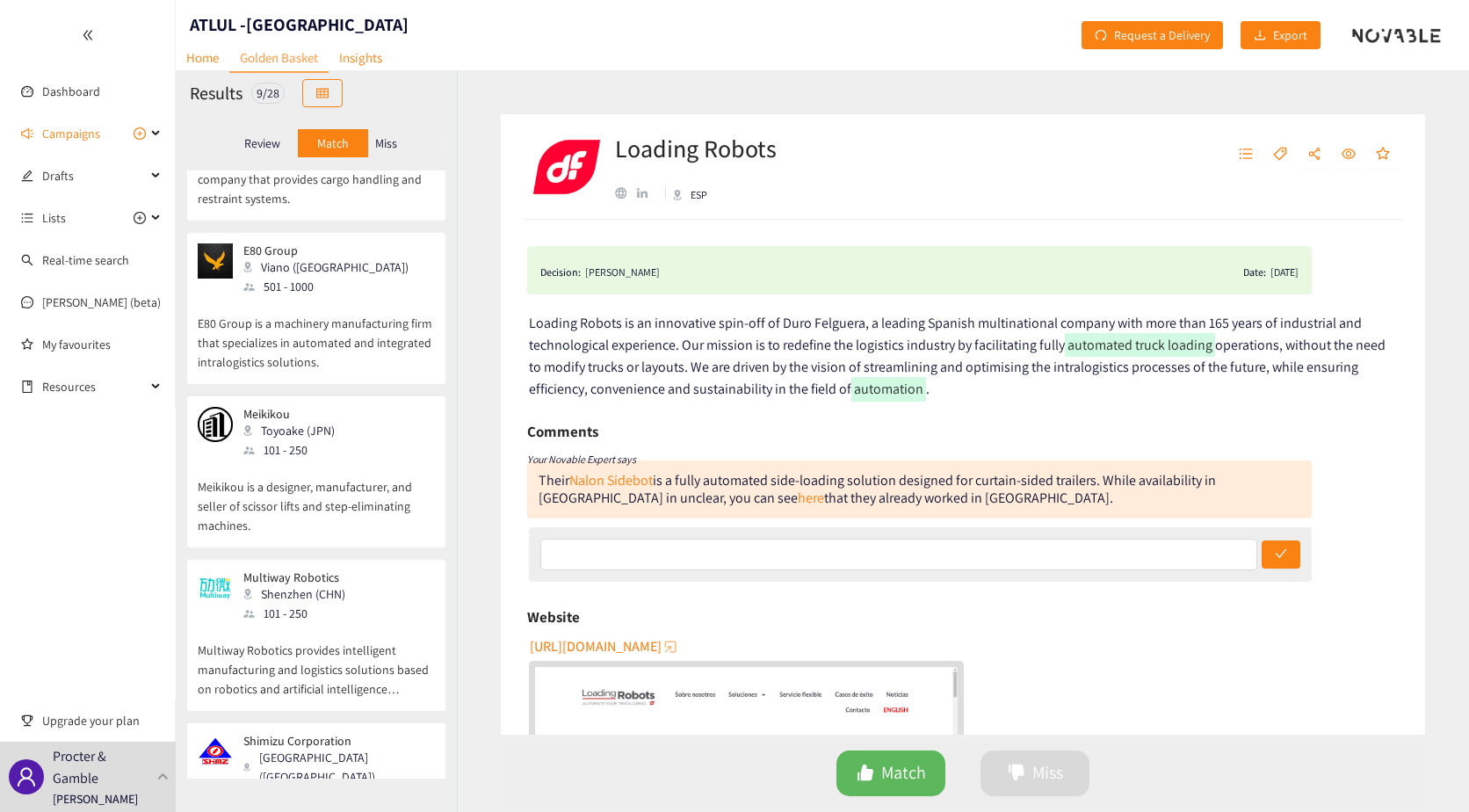 The width and height of the screenshot is (1469, 812). I want to click on span: share-alt, so click(1314, 155).